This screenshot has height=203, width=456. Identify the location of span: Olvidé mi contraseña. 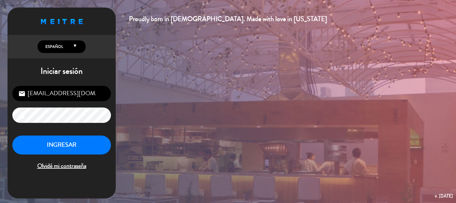
(62, 166).